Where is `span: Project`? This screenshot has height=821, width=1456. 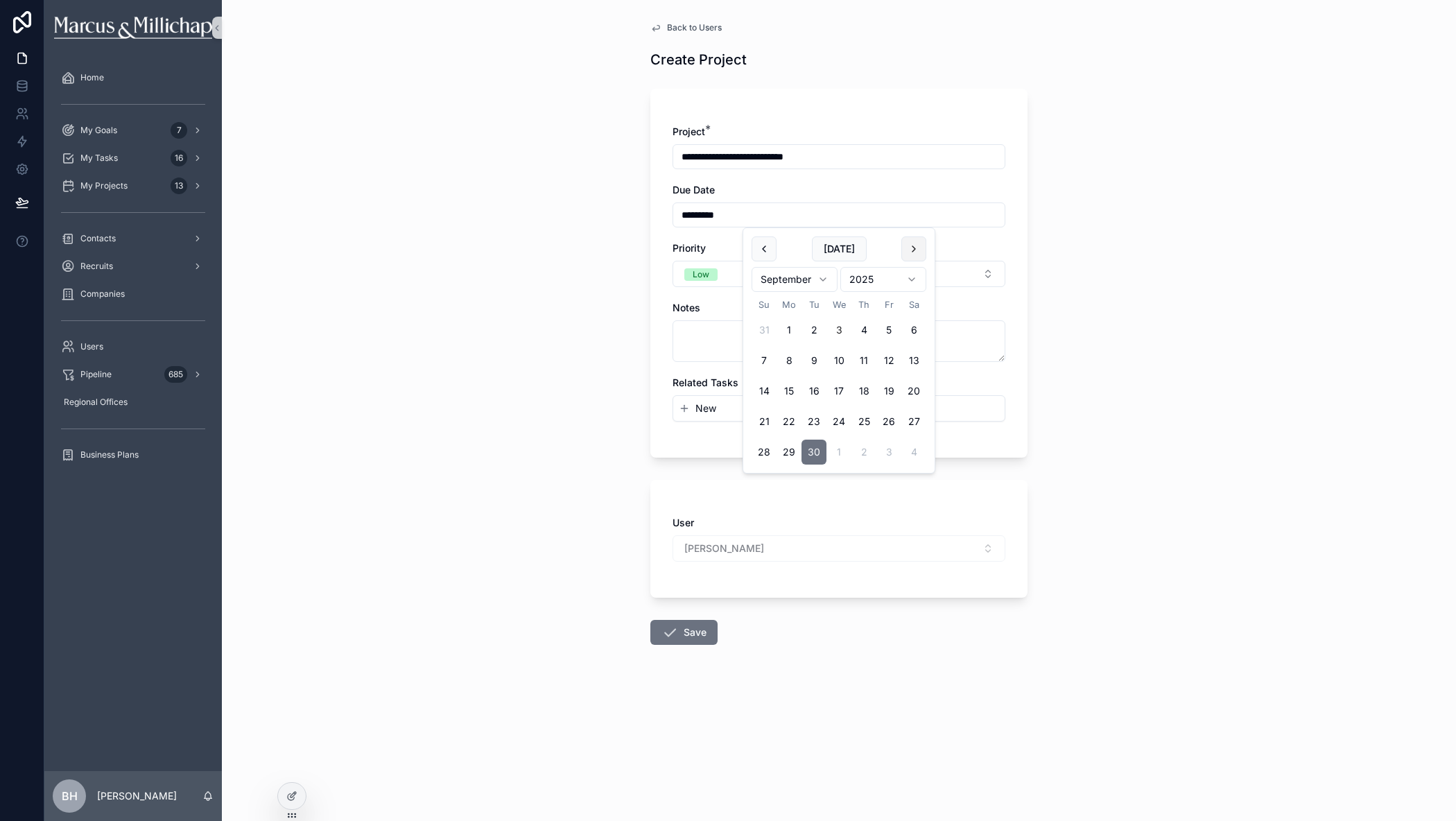
span: Project is located at coordinates (689, 131).